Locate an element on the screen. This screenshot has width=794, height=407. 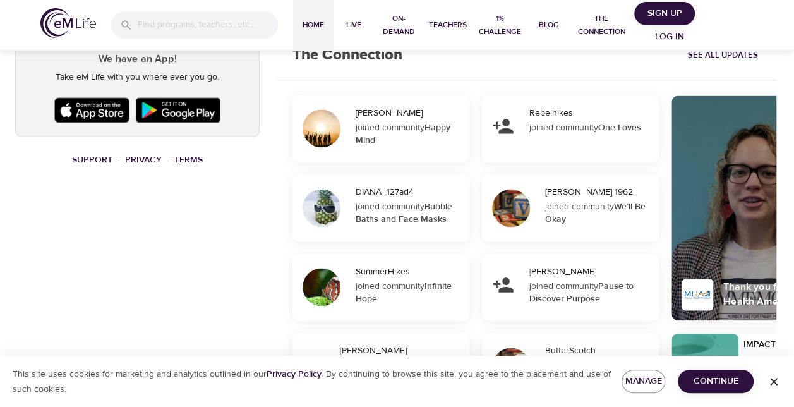
a: Support is located at coordinates (92, 160).